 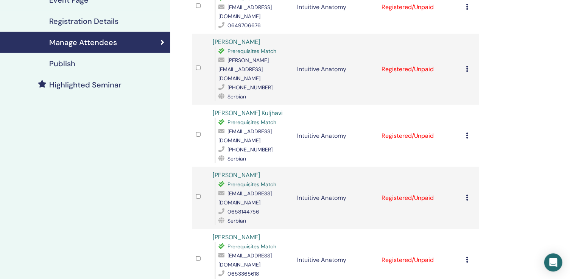 I want to click on div: Open Intercom Messenger, so click(x=554, y=262).